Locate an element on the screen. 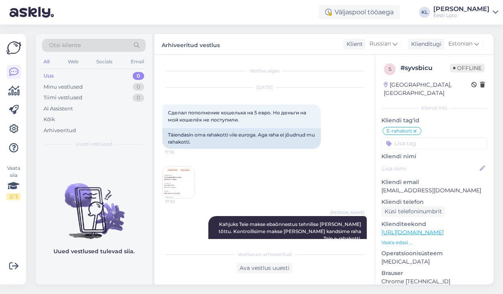  span: Vestlus on arhiveeritud is located at coordinates (264, 255).